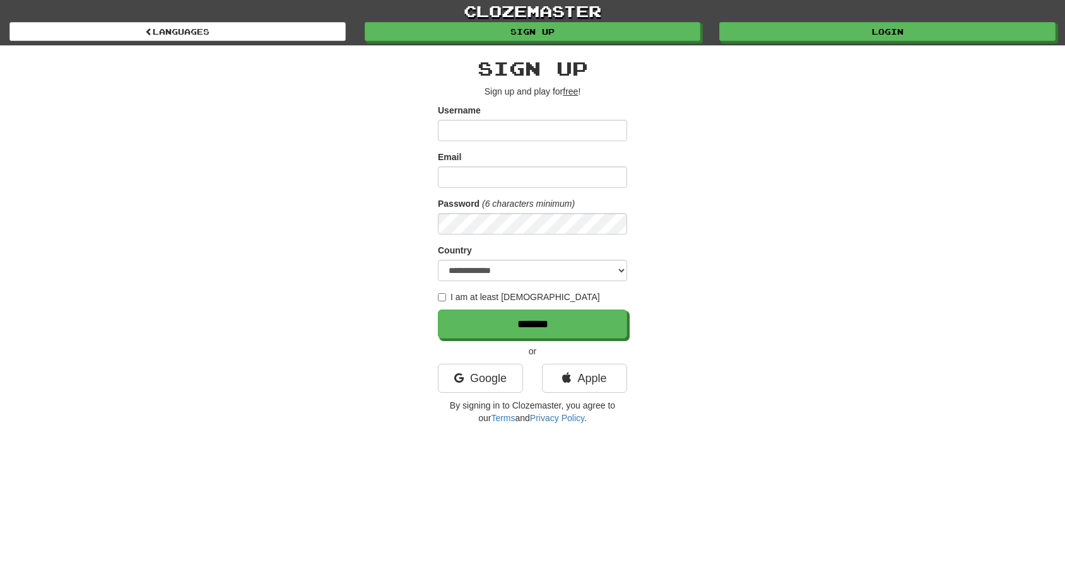 The image size is (1065, 563). Describe the element at coordinates (480, 378) in the screenshot. I see `a: Google` at that location.